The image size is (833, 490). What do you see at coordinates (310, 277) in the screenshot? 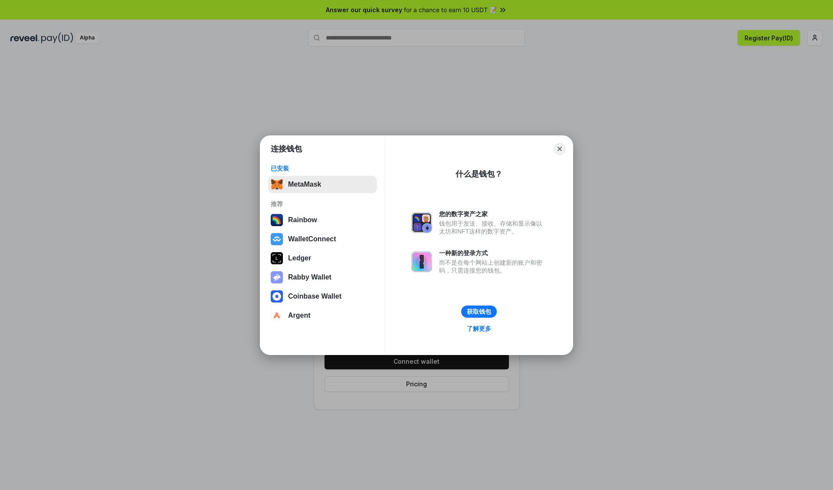
I see `div: Rabby Wallet` at bounding box center [310, 277].